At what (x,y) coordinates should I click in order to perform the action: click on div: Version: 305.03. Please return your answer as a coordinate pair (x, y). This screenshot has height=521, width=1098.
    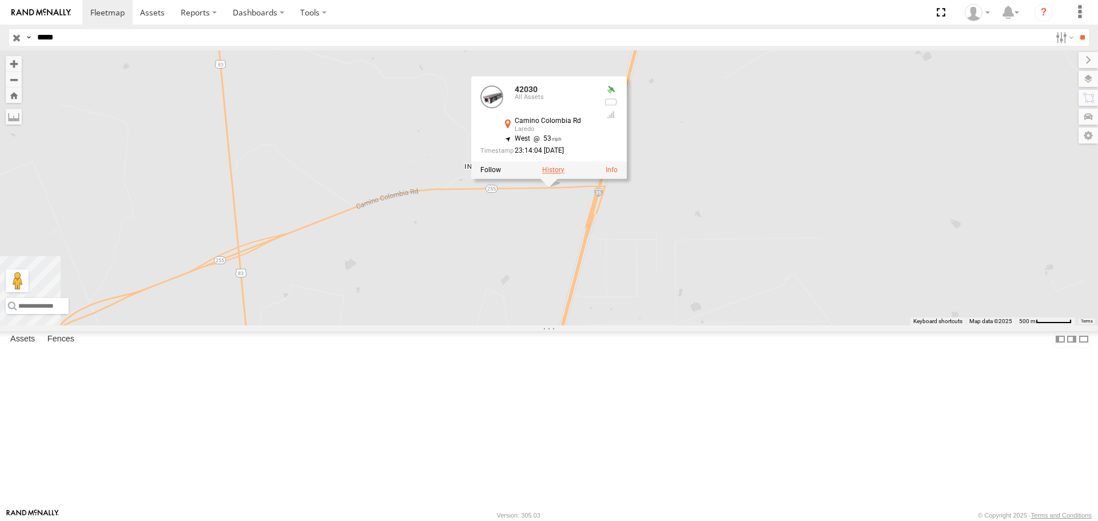
    Looking at the image, I should click on (519, 515).